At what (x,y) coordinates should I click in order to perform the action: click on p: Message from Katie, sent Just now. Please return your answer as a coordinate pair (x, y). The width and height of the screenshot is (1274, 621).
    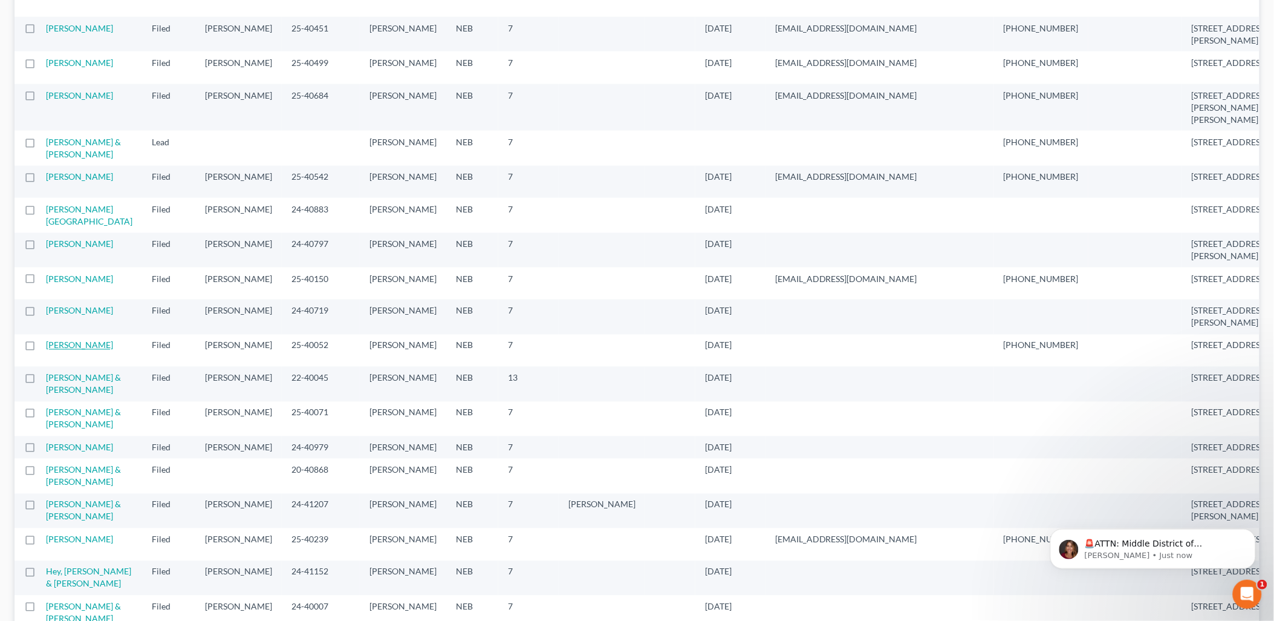
    Looking at the image, I should click on (131, 52).